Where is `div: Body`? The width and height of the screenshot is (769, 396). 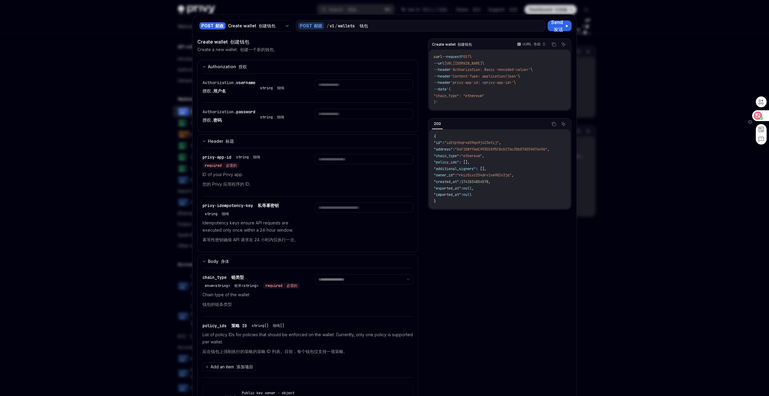 div: Body is located at coordinates (218, 261).